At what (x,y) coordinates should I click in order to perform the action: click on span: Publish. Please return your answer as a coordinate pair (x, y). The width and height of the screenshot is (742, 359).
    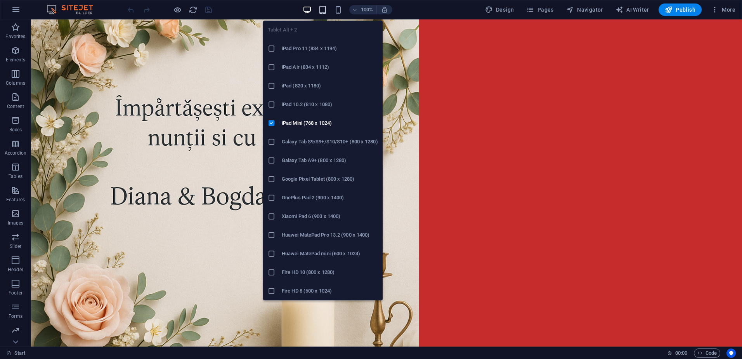
    Looking at the image, I should click on (680, 10).